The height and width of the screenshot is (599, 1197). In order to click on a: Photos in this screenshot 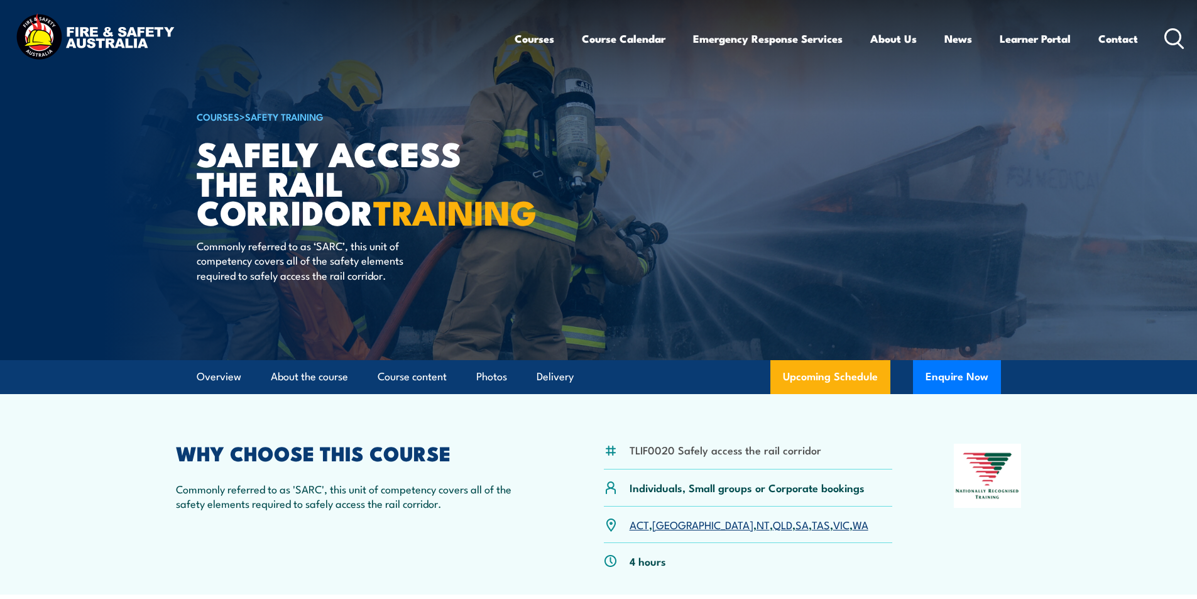, I will do `click(491, 376)`.